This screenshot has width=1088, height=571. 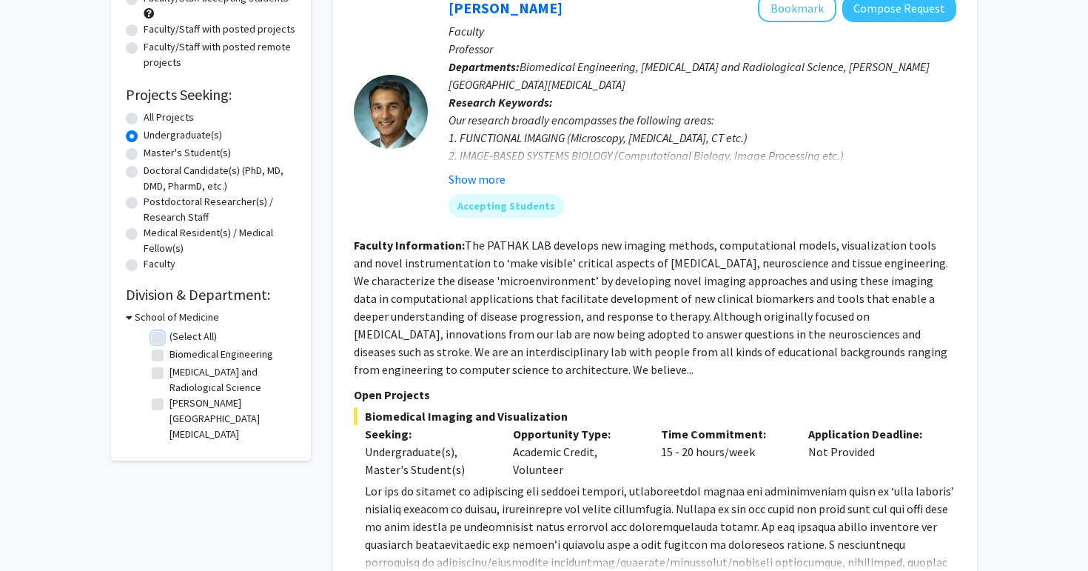 What do you see at coordinates (220, 55) in the screenshot?
I see `label: Faculty/Staff with posted remote projects` at bounding box center [220, 55].